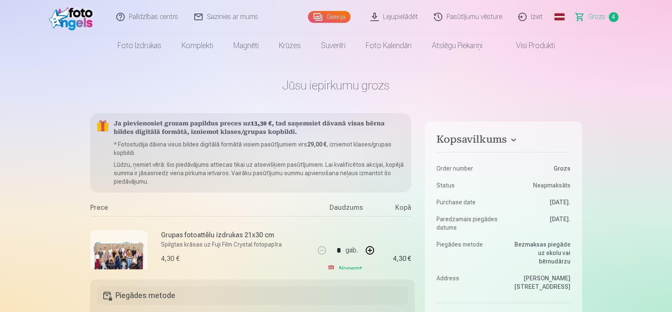  Describe the element at coordinates (346, 269) in the screenshot. I see `a: Noņemt` at that location.